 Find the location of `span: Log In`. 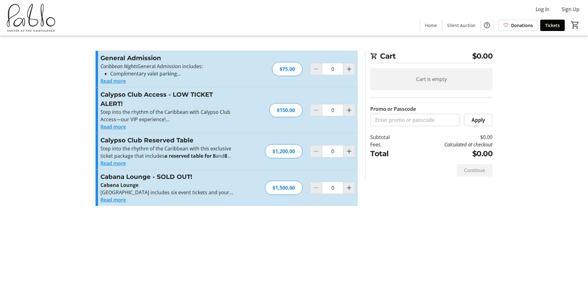

span: Log In is located at coordinates (543, 9).